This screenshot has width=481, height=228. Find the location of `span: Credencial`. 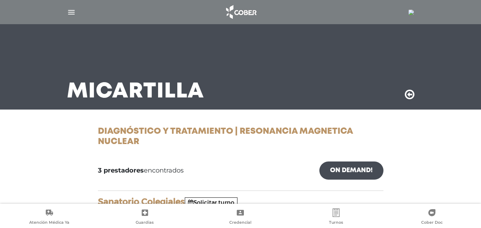

span: Credencial is located at coordinates (240, 223).